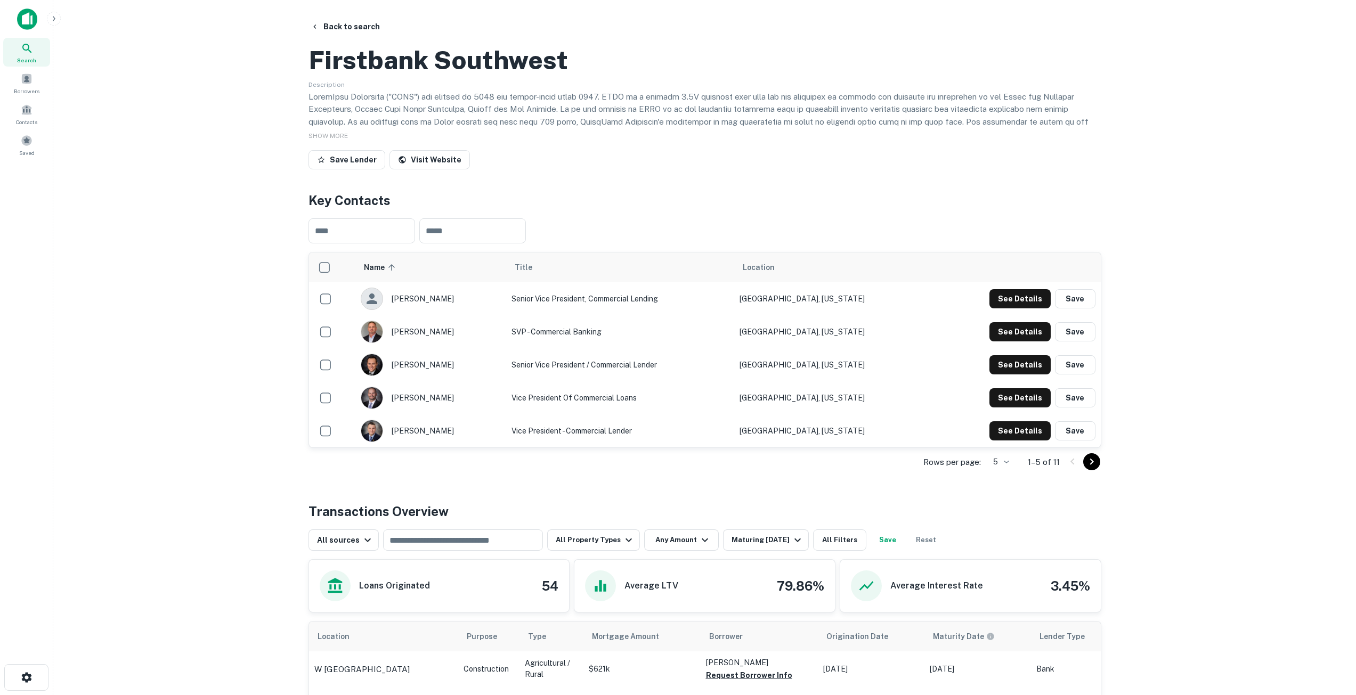 This screenshot has width=1356, height=695. What do you see at coordinates (489, 637) in the screenshot?
I see `th: Purpose` at bounding box center [489, 637].